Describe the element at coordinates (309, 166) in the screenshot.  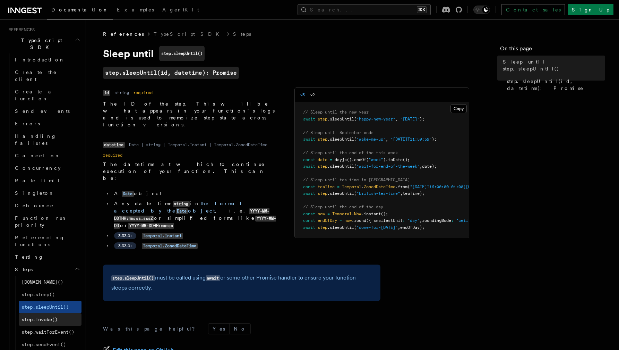
I see `span: await` at that location.